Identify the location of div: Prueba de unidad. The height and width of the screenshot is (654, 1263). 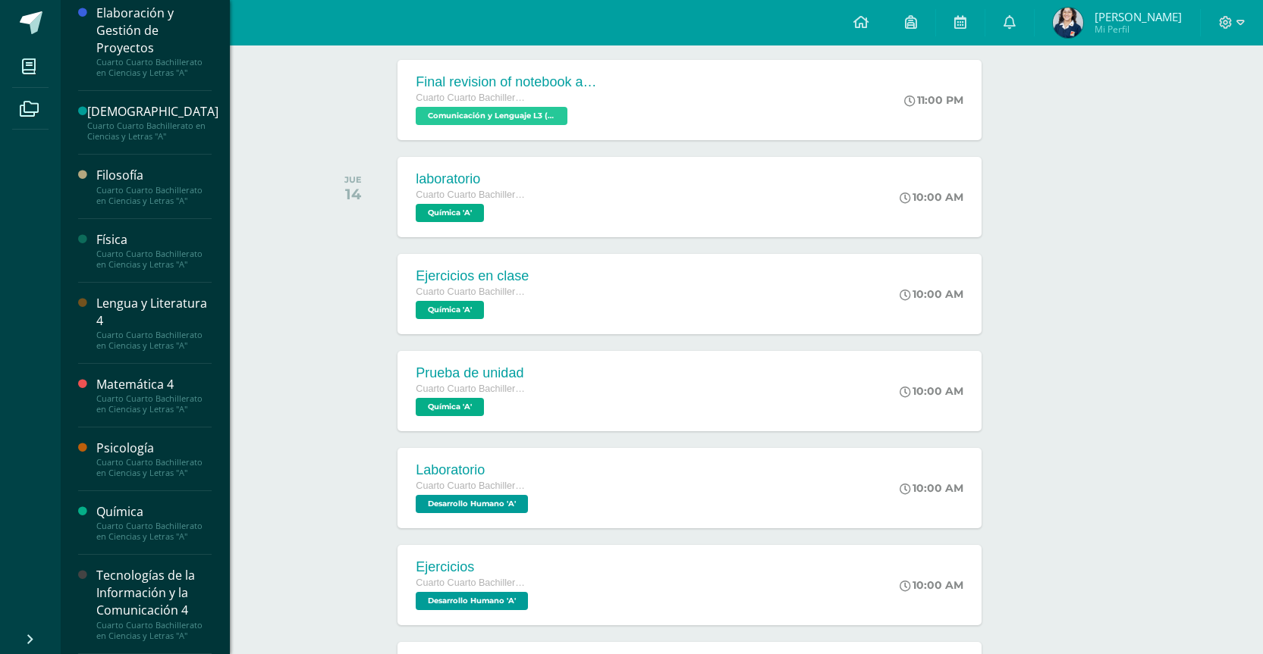
(472, 373).